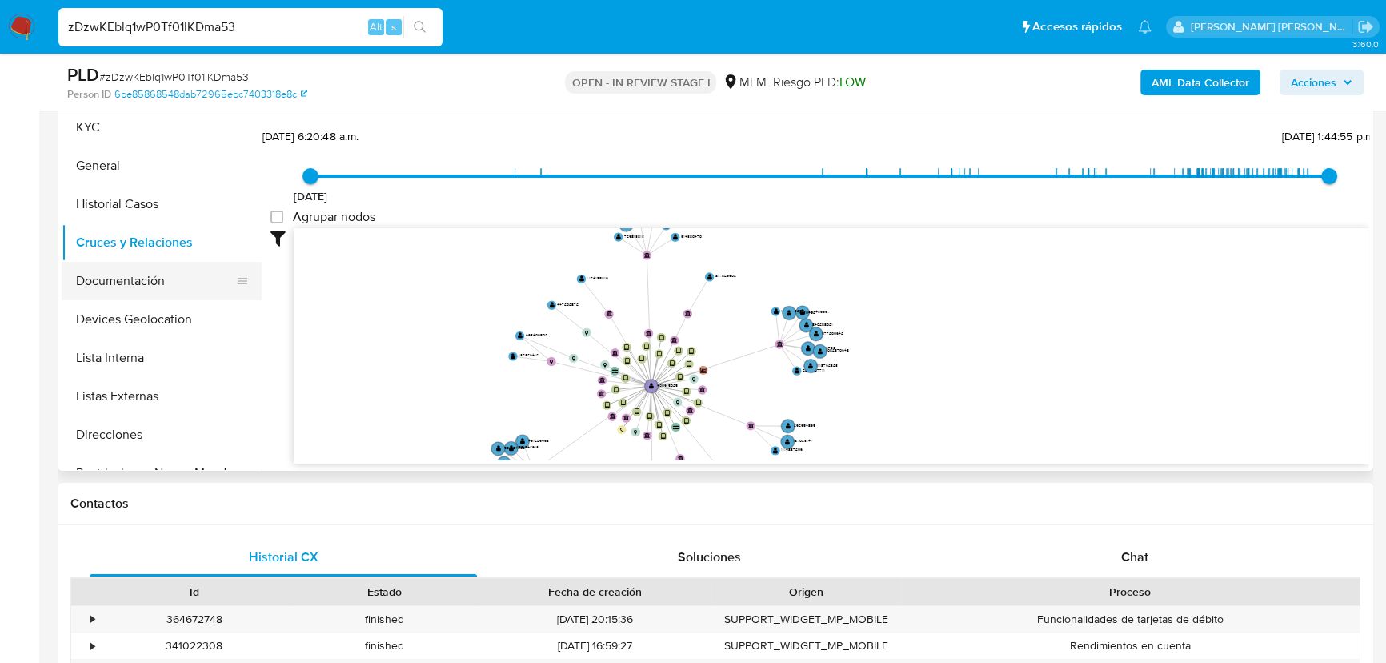  Describe the element at coordinates (833, 332) in the screenshot. I see `text: 577200642` at that location.